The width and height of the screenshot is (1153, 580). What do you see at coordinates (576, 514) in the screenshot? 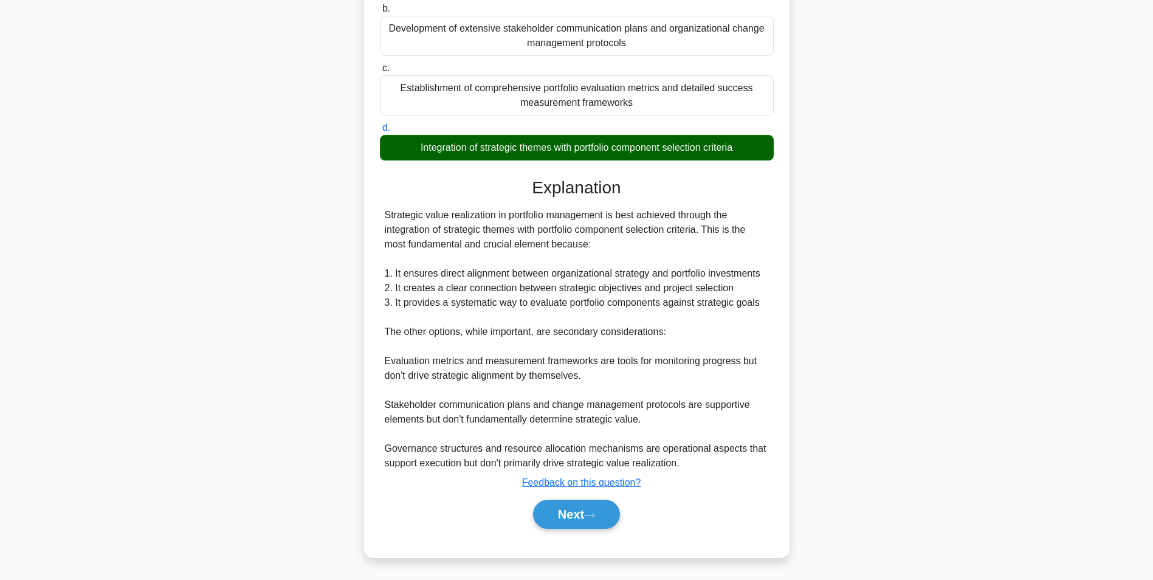
I see `button: Next` at bounding box center [576, 514].